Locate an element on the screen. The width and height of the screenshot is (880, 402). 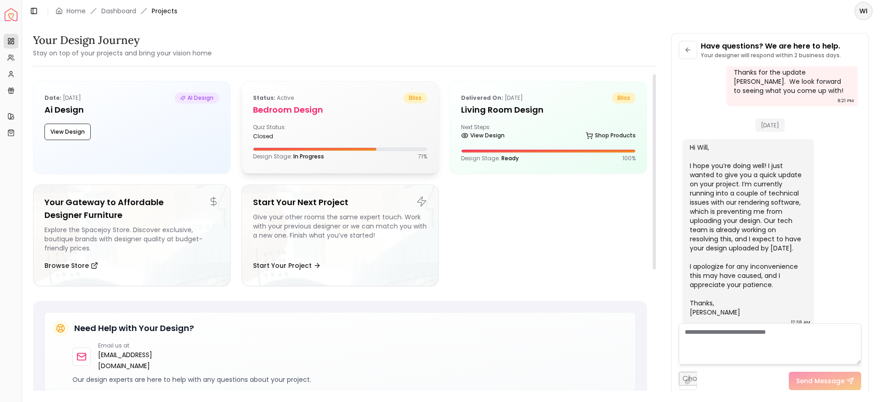
span: In Progress is located at coordinates (308, 156).